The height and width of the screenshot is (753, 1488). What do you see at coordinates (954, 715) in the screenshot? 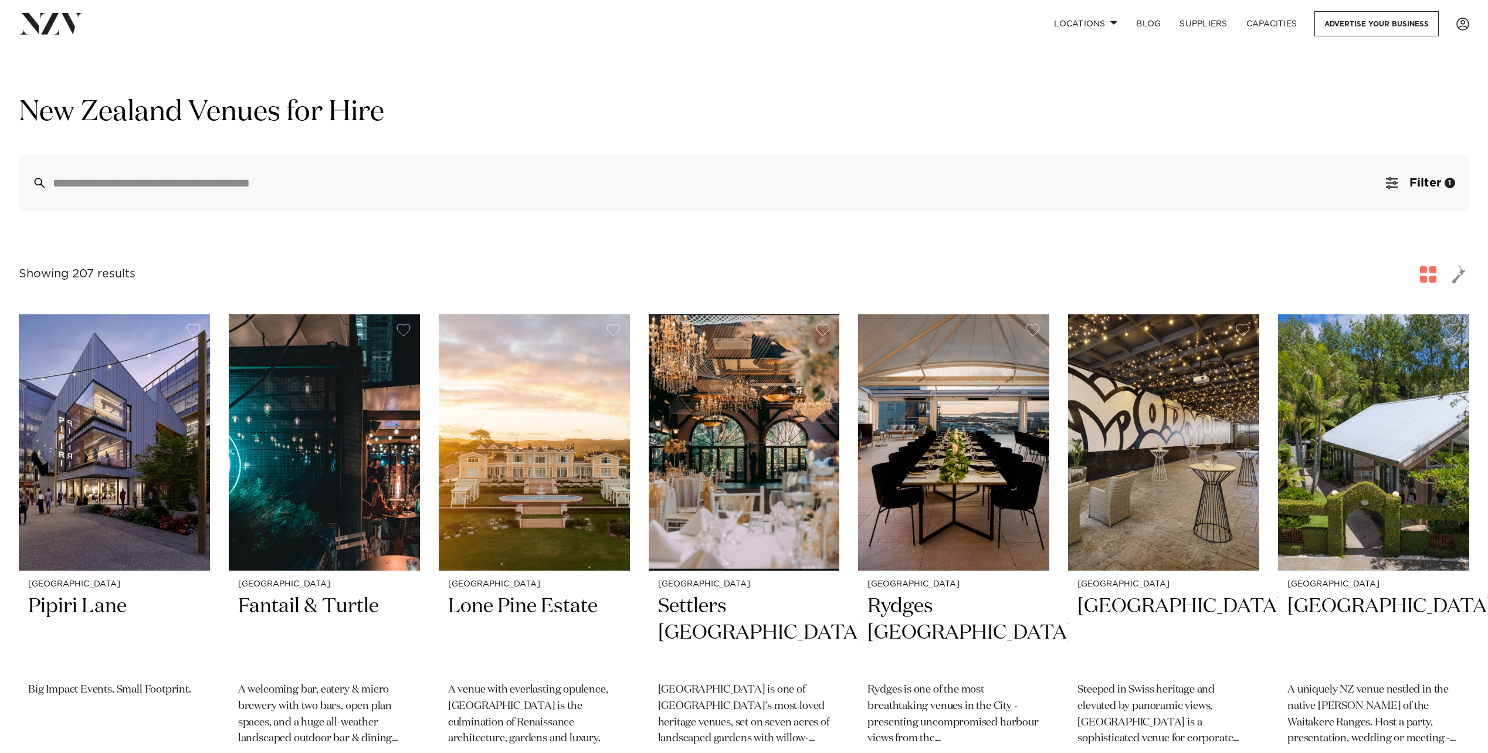
I see `p: Rydges is one of the most breathtaking venues in the City - presenting uncompromised harbour view...` at bounding box center [954, 715].